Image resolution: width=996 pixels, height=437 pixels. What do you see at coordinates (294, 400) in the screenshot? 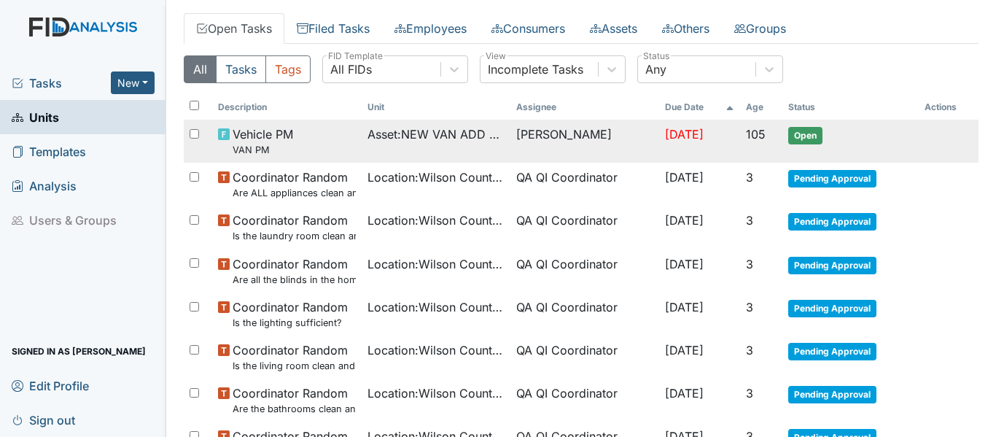
I see `span: Coordinator Random Are the bathrooms clean and in good repair?` at bounding box center [294, 400].